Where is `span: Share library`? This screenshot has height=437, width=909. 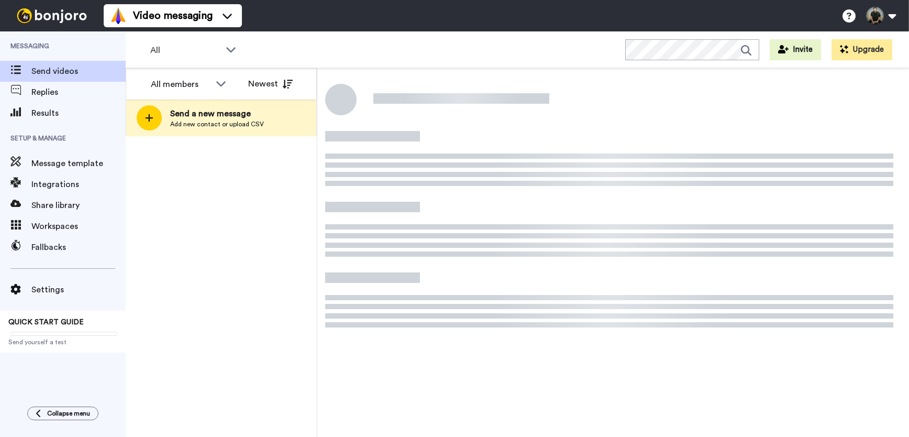
span: Share library is located at coordinates (79, 205).